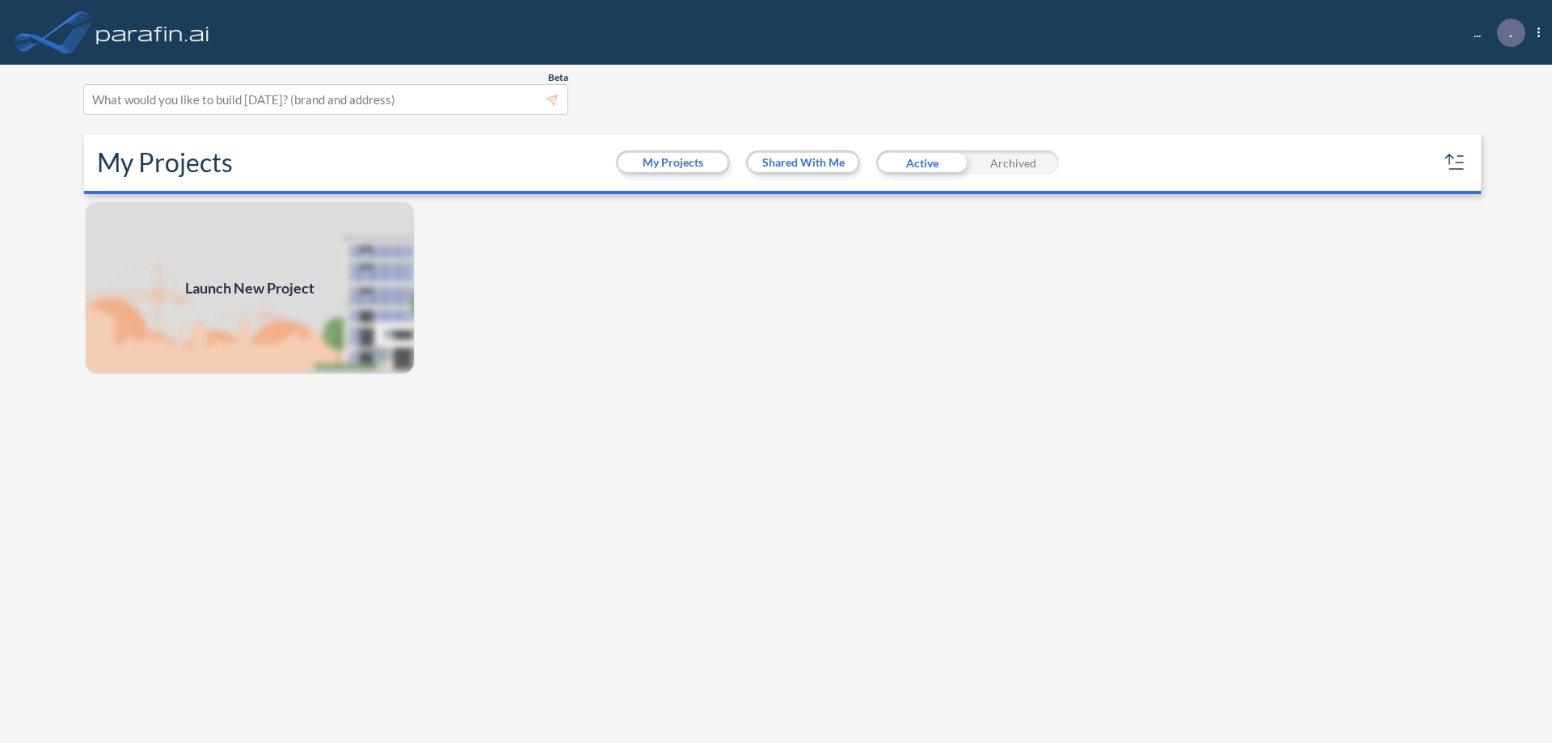  What do you see at coordinates (153, 32) in the screenshot?
I see `img: logo` at bounding box center [153, 32].